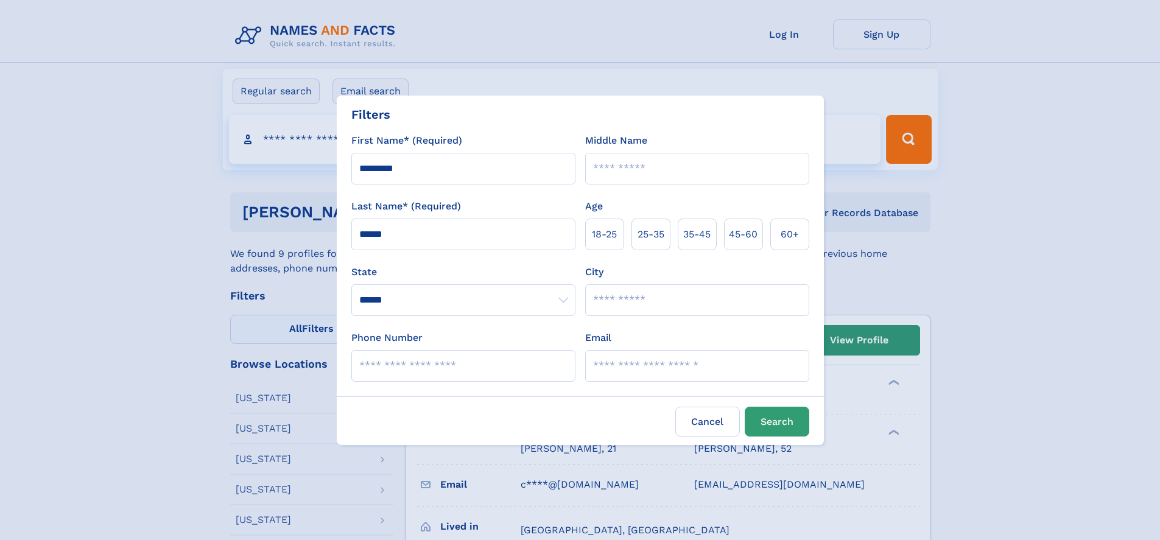 The height and width of the screenshot is (540, 1160). I want to click on label: Age, so click(594, 206).